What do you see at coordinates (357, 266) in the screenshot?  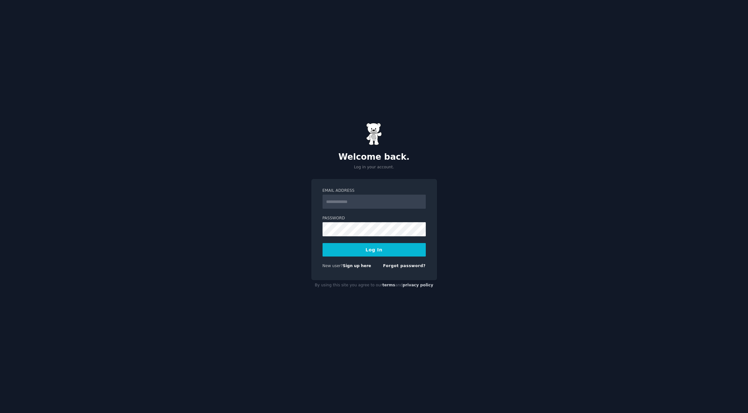 I see `a: Sign up here` at bounding box center [357, 266].